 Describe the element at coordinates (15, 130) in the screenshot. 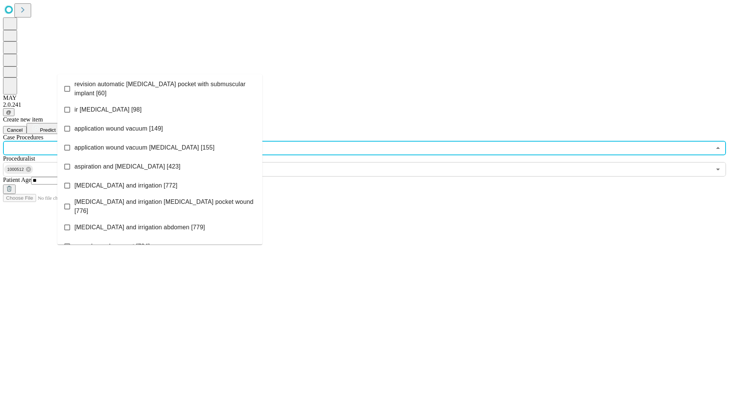

I see `button: Cancel` at that location.